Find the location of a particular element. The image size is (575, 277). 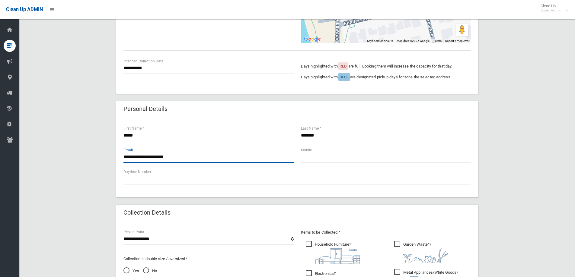

span: Map data ©2025 Google is located at coordinates (413, 41).